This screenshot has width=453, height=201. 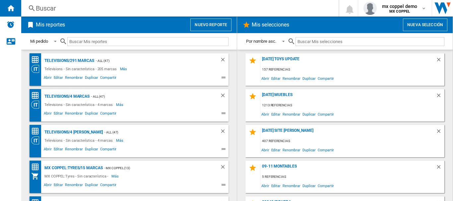 I want to click on div: MX COPPEL:Tyres/15 marcas, so click(x=73, y=168).